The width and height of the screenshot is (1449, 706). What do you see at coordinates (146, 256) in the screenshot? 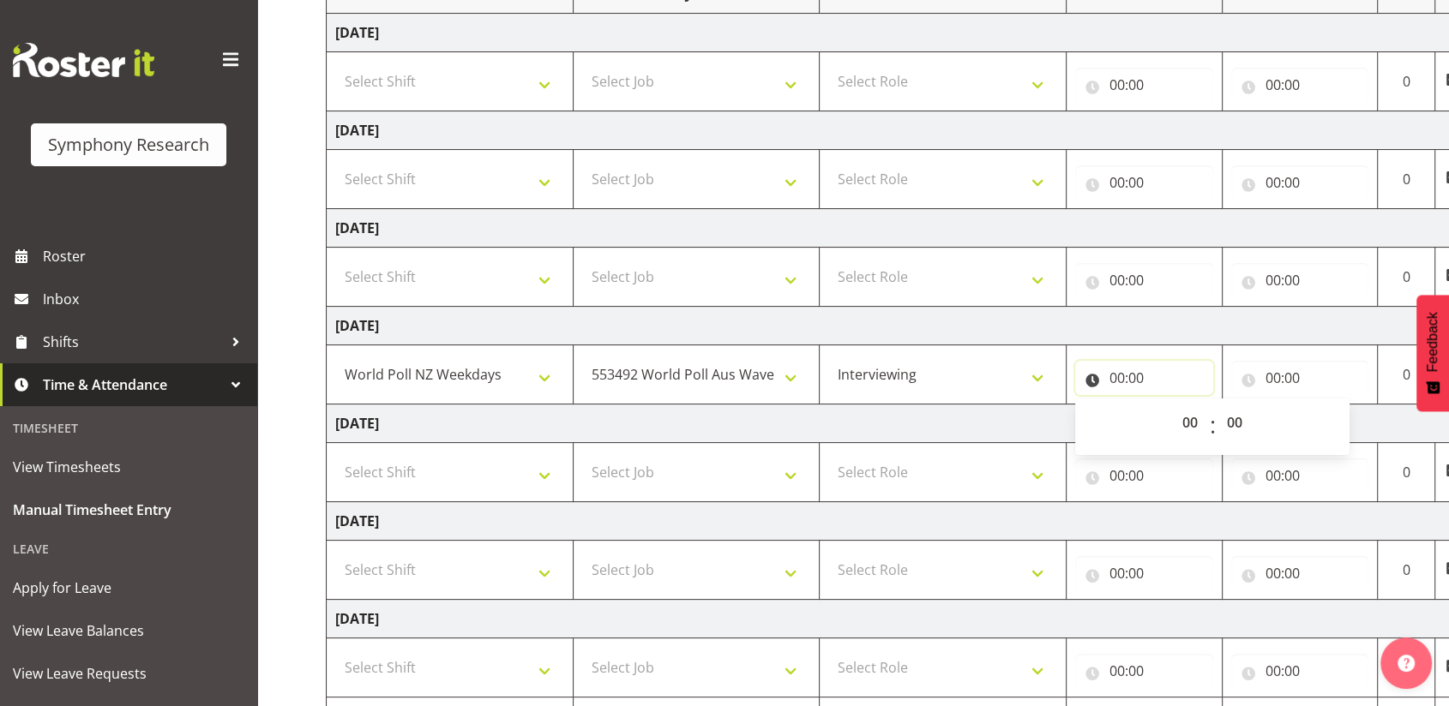
I see `span: Roster` at bounding box center [146, 256].